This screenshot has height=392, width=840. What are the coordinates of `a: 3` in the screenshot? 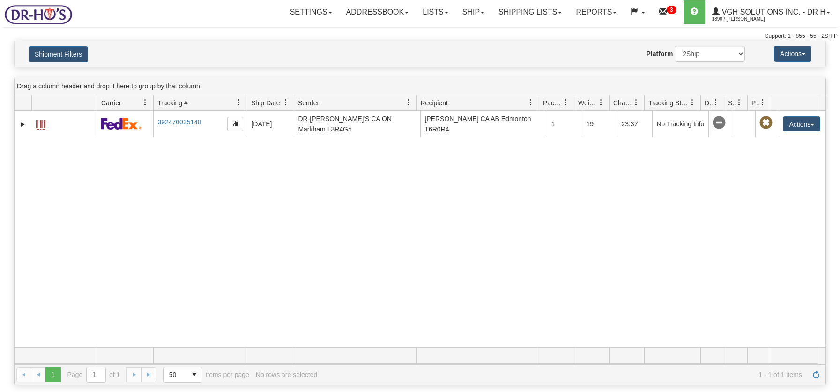 It's located at (667, 12).